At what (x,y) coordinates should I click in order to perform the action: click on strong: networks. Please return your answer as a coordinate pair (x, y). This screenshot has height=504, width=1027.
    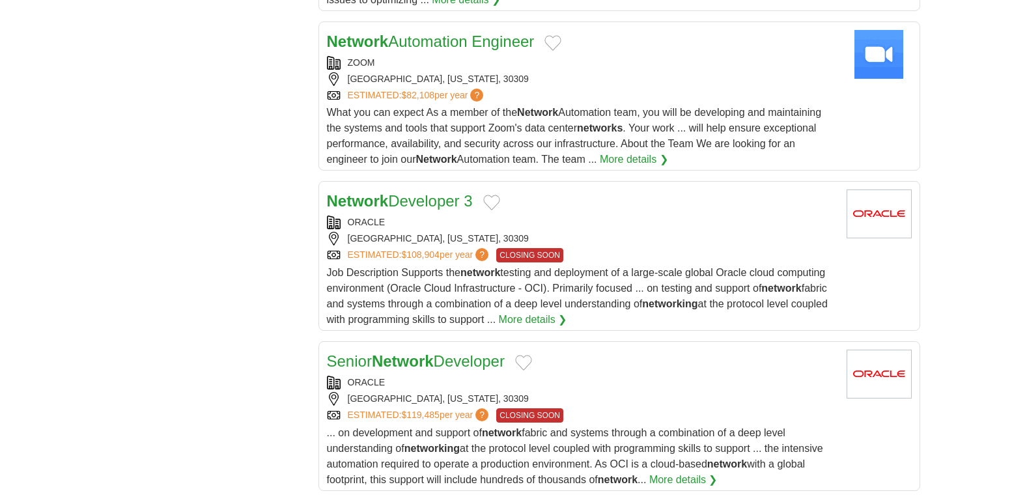
    Looking at the image, I should click on (600, 128).